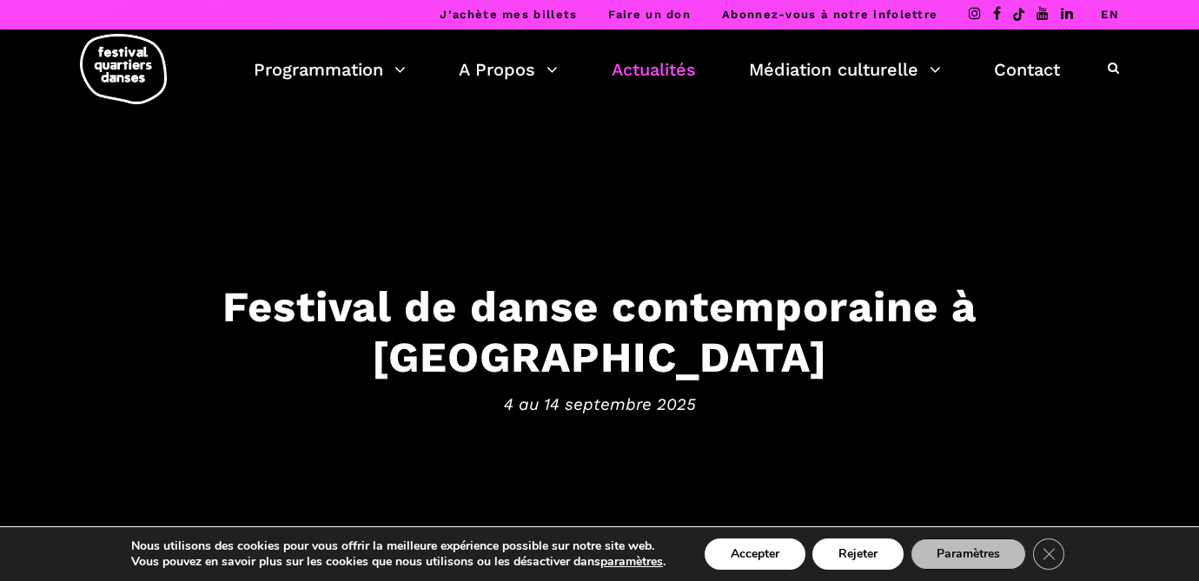 The width and height of the screenshot is (1199, 581). I want to click on p: Vous pouvez en savoir plus sur les cookies que nous utilisons ou les désactiver dans ., so click(398, 562).